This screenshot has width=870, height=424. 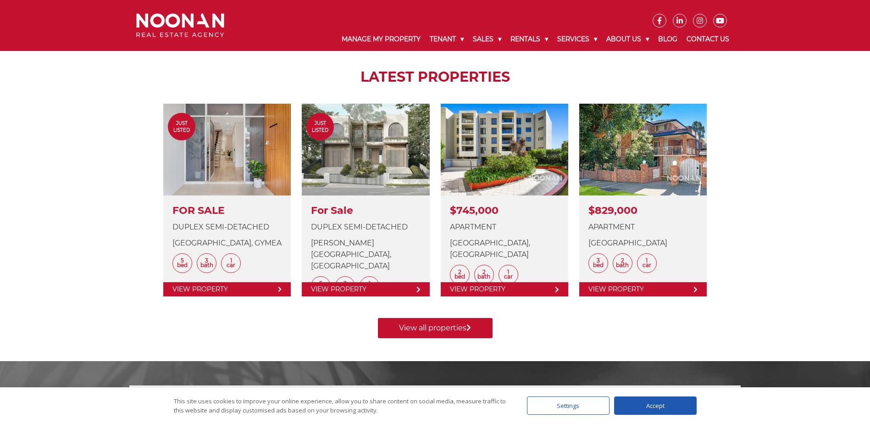 What do you see at coordinates (435, 328) in the screenshot?
I see `a: View all properties` at bounding box center [435, 328].